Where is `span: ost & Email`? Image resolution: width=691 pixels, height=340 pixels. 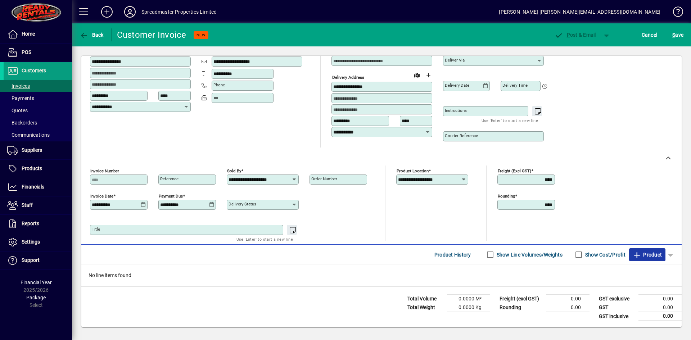
span: ost & Email is located at coordinates (575, 35).